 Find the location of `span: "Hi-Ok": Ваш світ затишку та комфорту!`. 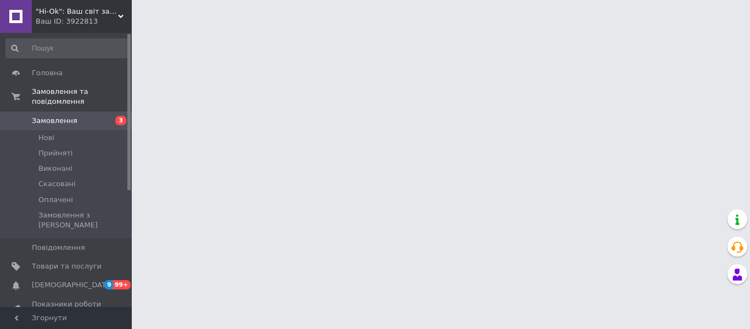

span: "Hi-Ok": Ваш світ затишку та комфорту! is located at coordinates (77, 12).